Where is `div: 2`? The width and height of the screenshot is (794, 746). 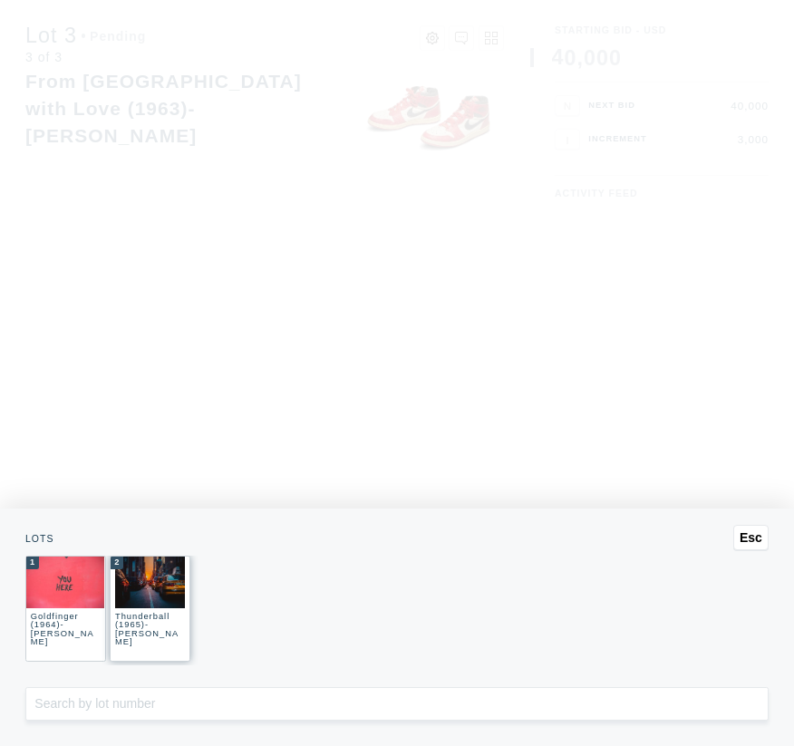
div: 2 is located at coordinates (117, 563).